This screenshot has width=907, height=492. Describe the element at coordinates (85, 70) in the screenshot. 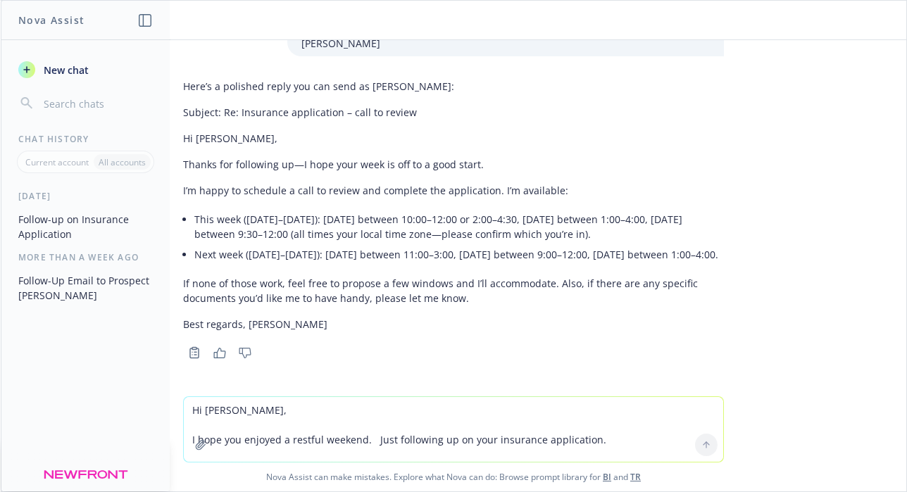

I see `button: New chat` at that location.